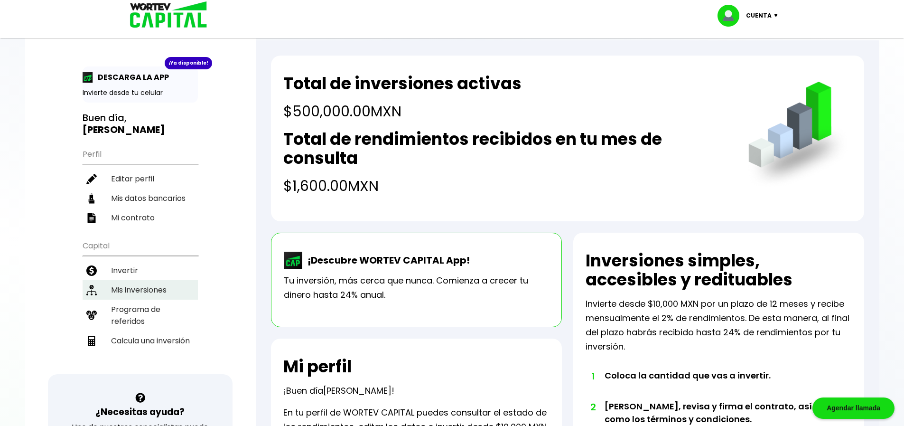  Describe the element at coordinates (140, 198) in the screenshot. I see `a: Mis datos bancarios` at that location.